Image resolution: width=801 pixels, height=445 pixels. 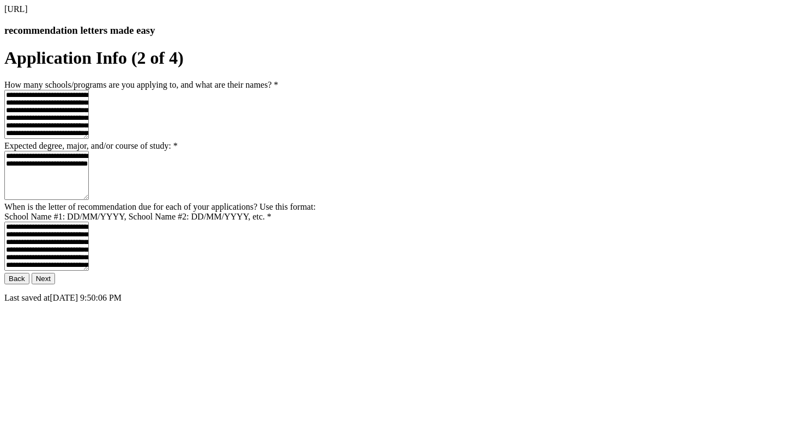 What do you see at coordinates (401, 58) in the screenshot?
I see `h1: Application Info (2 of 4)` at bounding box center [401, 58].